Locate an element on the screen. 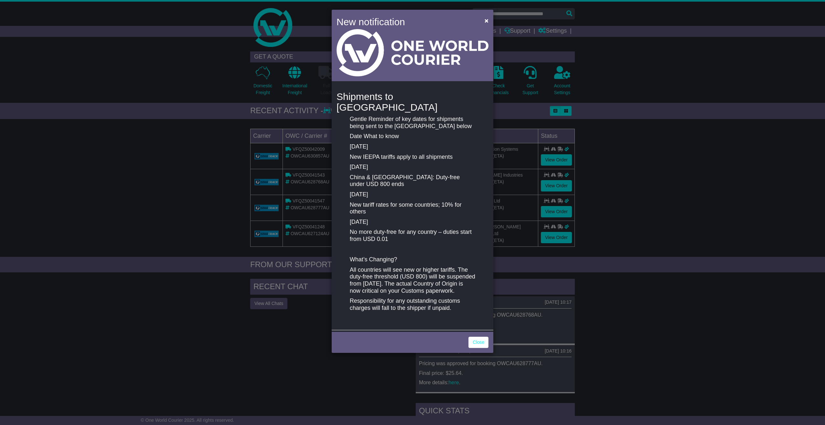 The width and height of the screenshot is (825, 425). p: New tariff rates for some countries; 10% for others is located at coordinates (413, 208).